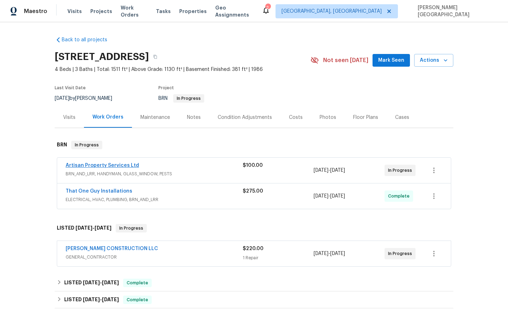 This screenshot has width=508, height=309. I want to click on span: Work Orders, so click(134, 11).